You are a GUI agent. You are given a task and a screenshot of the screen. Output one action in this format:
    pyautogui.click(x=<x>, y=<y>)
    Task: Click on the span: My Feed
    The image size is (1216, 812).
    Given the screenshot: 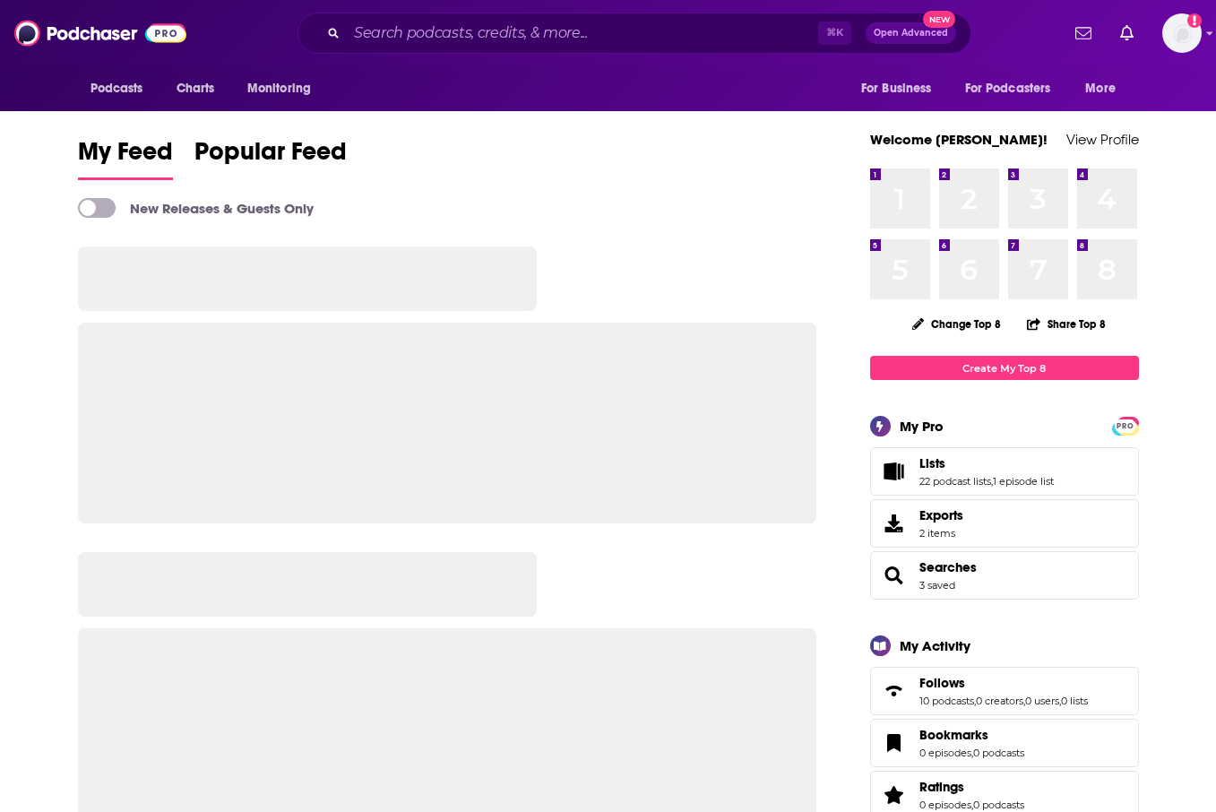 What is the action you would take?
    pyautogui.click(x=126, y=157)
    